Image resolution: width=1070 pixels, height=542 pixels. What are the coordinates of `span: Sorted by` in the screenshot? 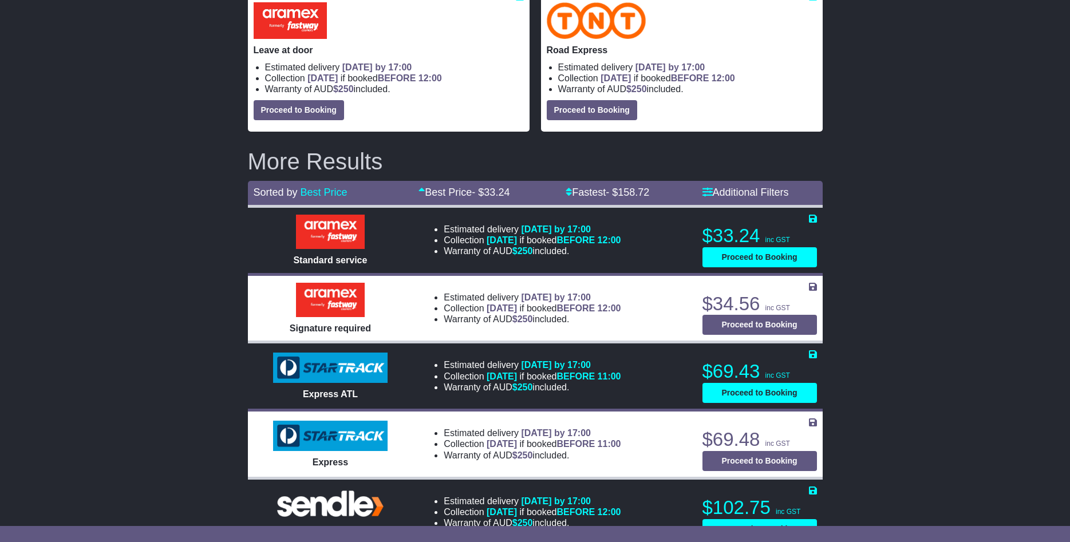 It's located at (275, 192).